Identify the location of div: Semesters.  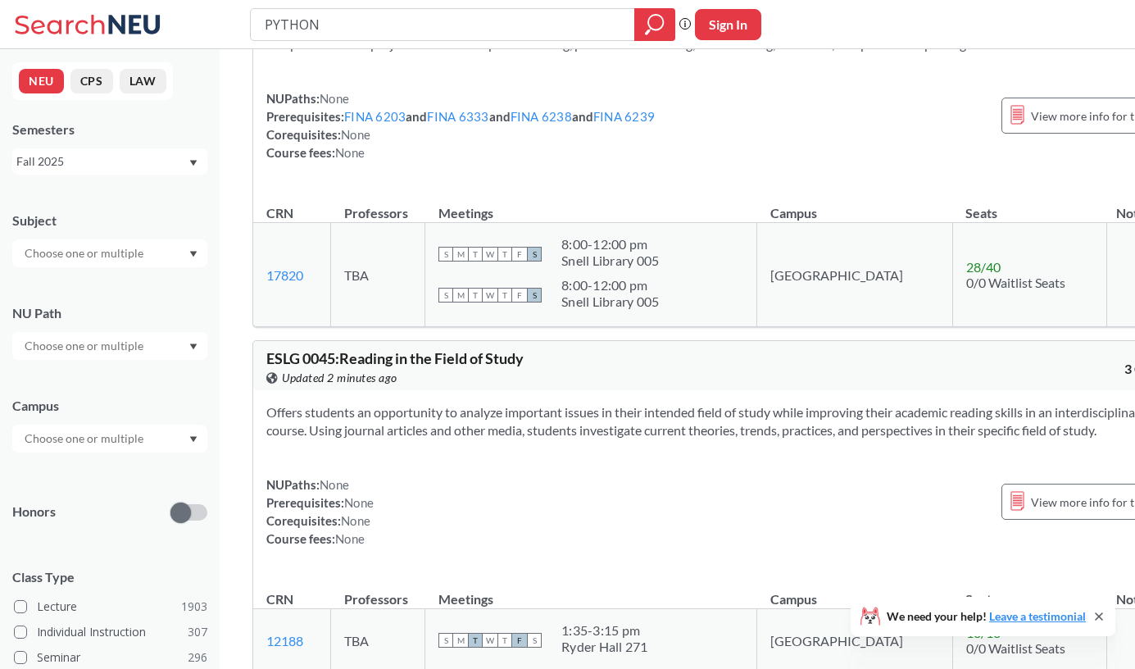
(110, 129).